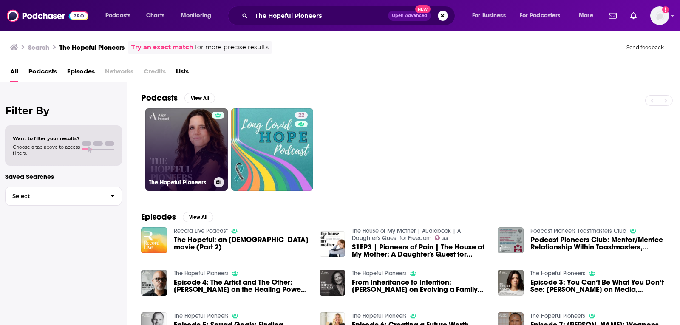 The height and width of the screenshot is (325, 680). I want to click on span: Networks, so click(119, 73).